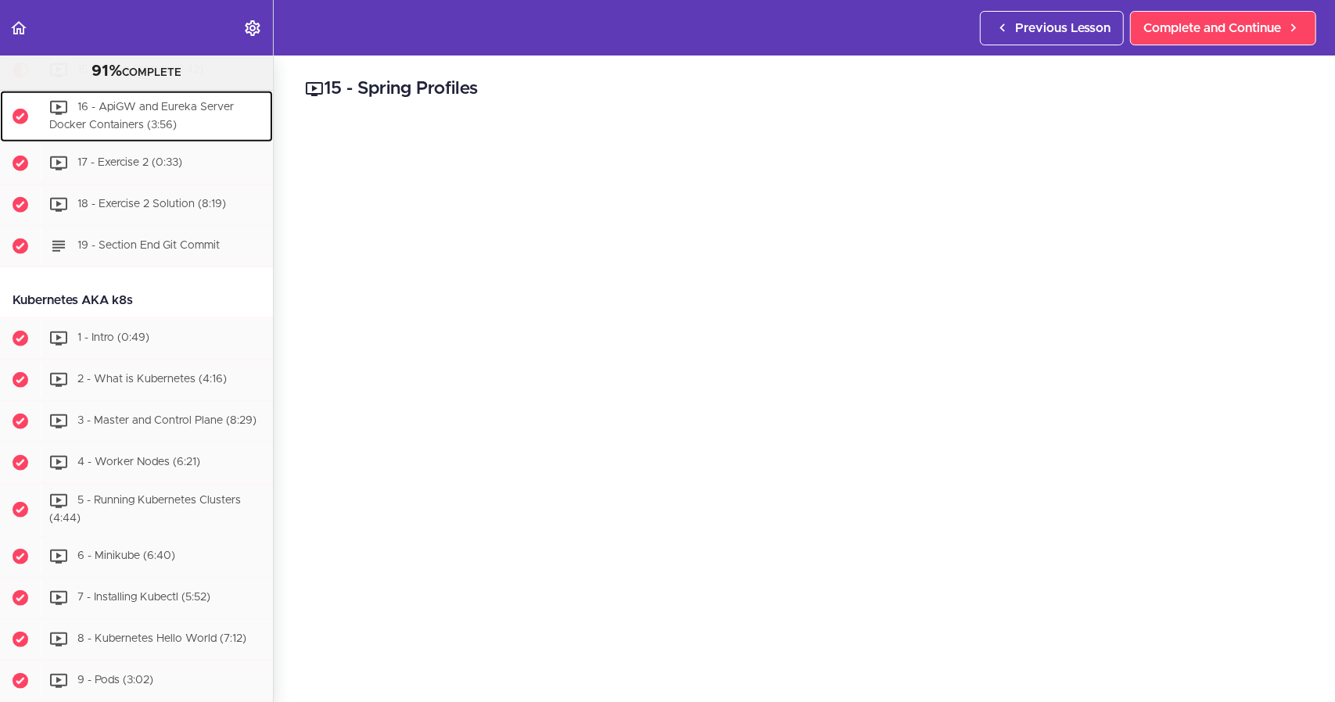 The image size is (1335, 702). Describe the element at coordinates (152, 379) in the screenshot. I see `span: 2 - What is Kubernetes (4:16)` at that location.